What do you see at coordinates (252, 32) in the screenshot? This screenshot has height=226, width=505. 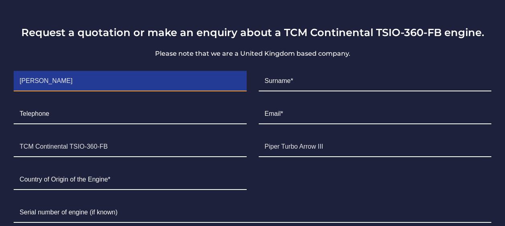 I see `h3: Request a quotation or make an enquiry about a TCM Continental TSIO-360-FB engine.` at bounding box center [252, 32].